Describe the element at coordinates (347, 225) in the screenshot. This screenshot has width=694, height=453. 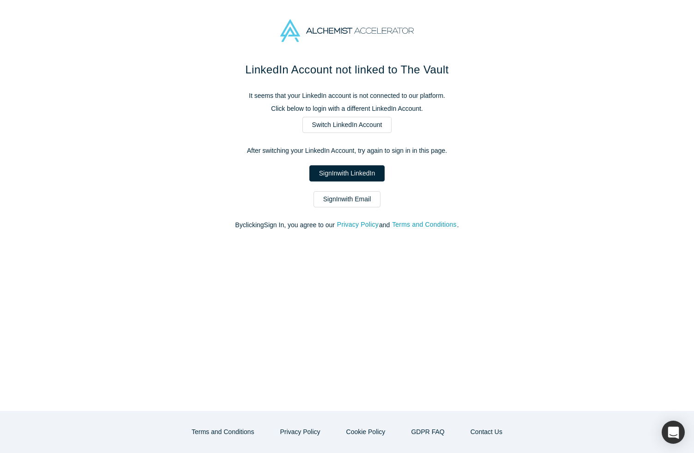
I see `p: By clicking Sign In , you agree to our and .` at that location.